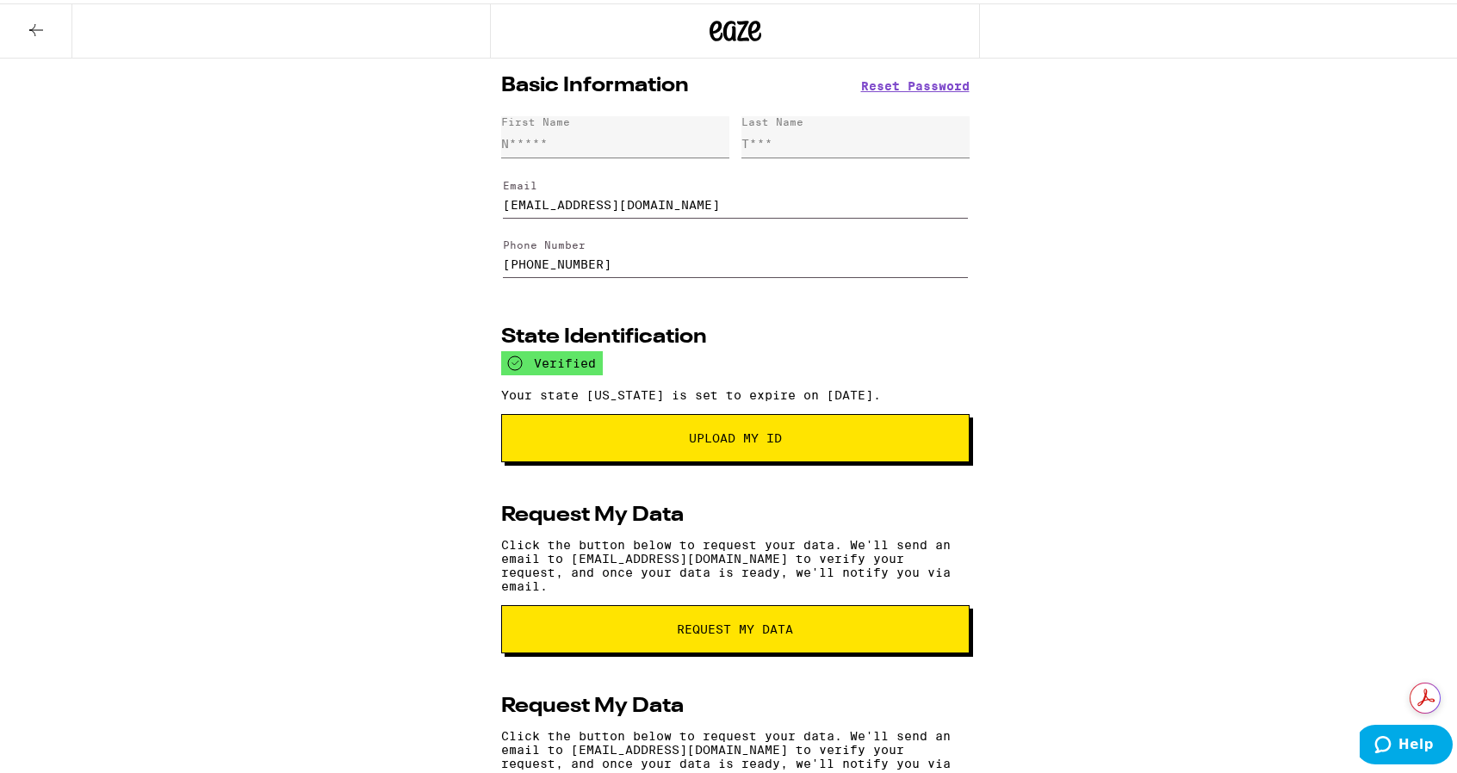  Describe the element at coordinates (520, 182) in the screenshot. I see `label: Email` at that location.